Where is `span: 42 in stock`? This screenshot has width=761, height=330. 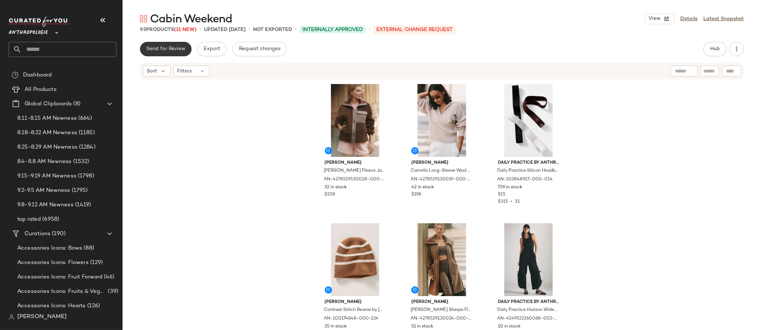 span: 42 in stock is located at coordinates (422, 187).